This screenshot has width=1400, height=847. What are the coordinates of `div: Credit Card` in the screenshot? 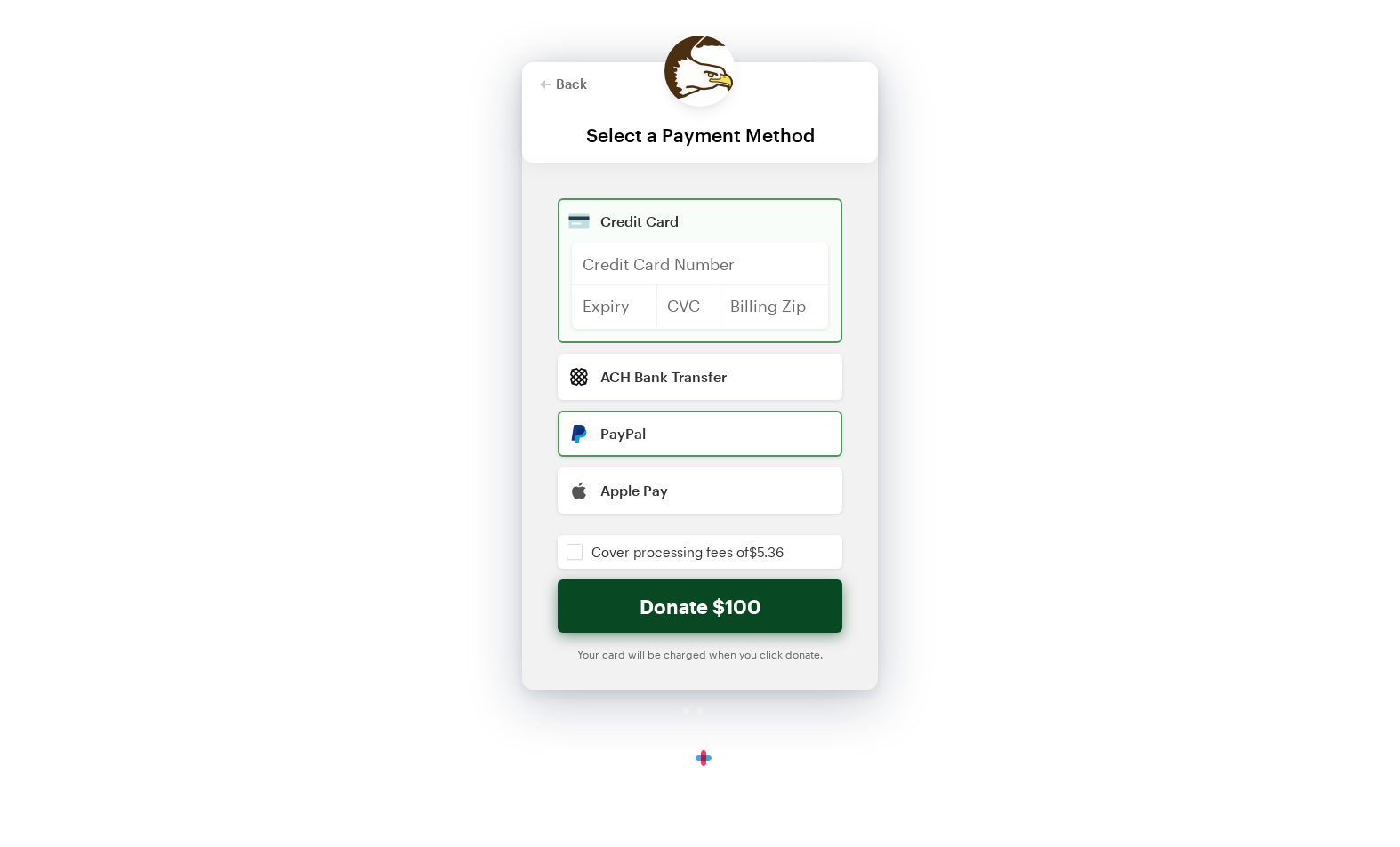 It's located at (714, 221).